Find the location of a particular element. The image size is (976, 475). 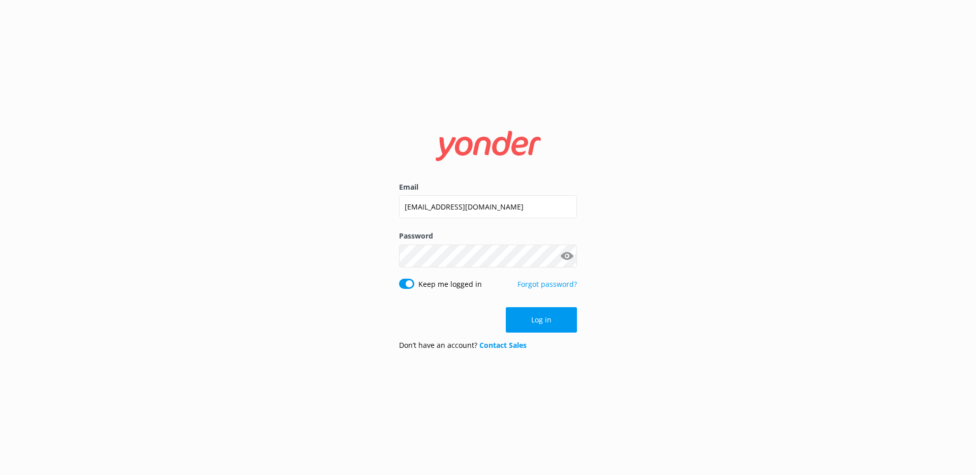

label: Keep me logged in is located at coordinates (450, 284).